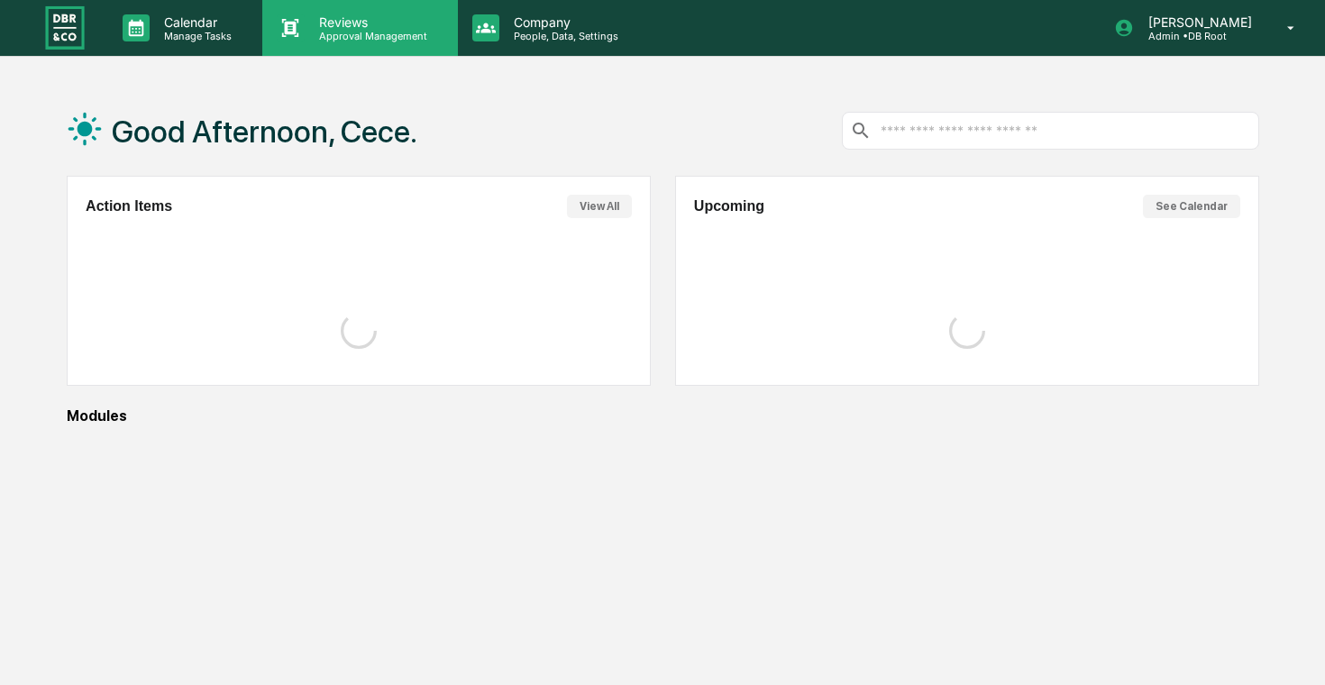 This screenshot has height=685, width=1325. What do you see at coordinates (264, 132) in the screenshot?
I see `h1: Good Afternoon, Cece.` at bounding box center [264, 132].